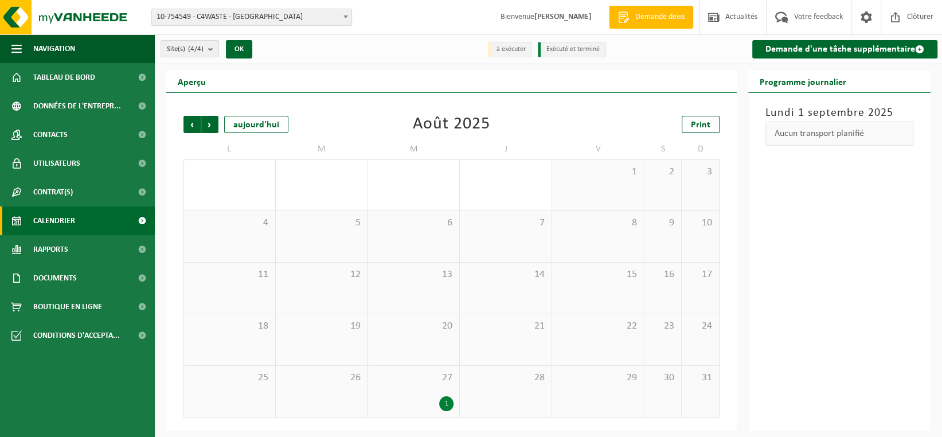 This screenshot has height=437, width=942. Describe the element at coordinates (700, 124) in the screenshot. I see `a: Print` at that location.